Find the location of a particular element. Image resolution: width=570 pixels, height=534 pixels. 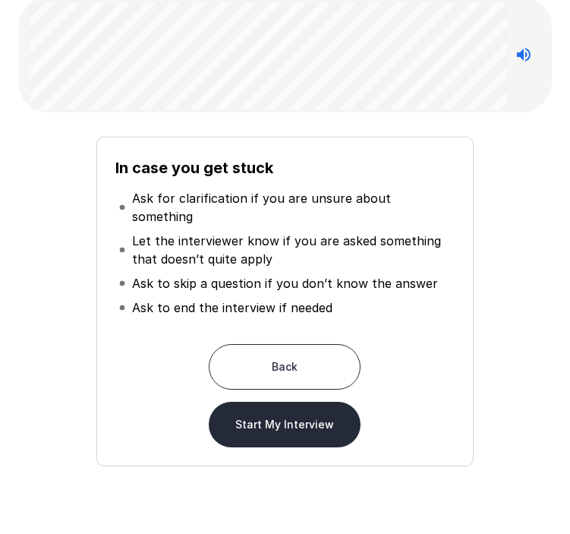

button: Back is located at coordinates (285, 367).